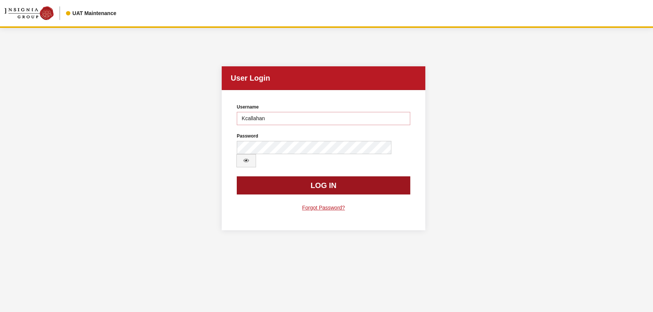  What do you see at coordinates (91, 13) in the screenshot?
I see `div: UAT Maintenance` at bounding box center [91, 13].